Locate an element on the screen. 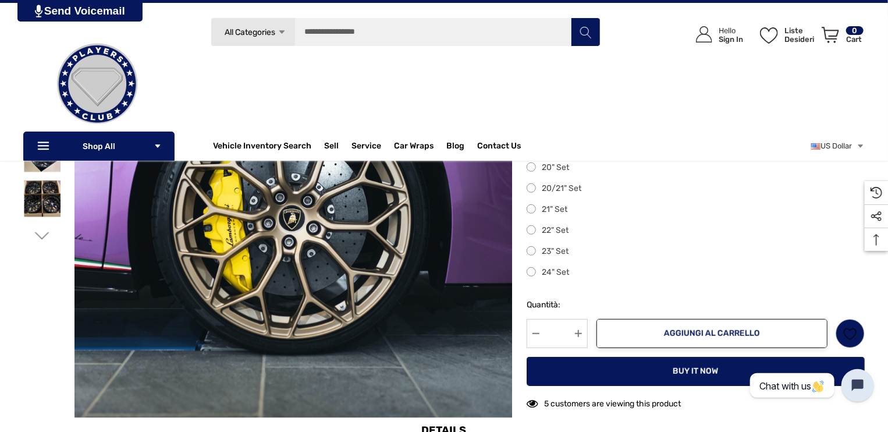 The image size is (888, 432). label: 22" Set is located at coordinates (696, 231).